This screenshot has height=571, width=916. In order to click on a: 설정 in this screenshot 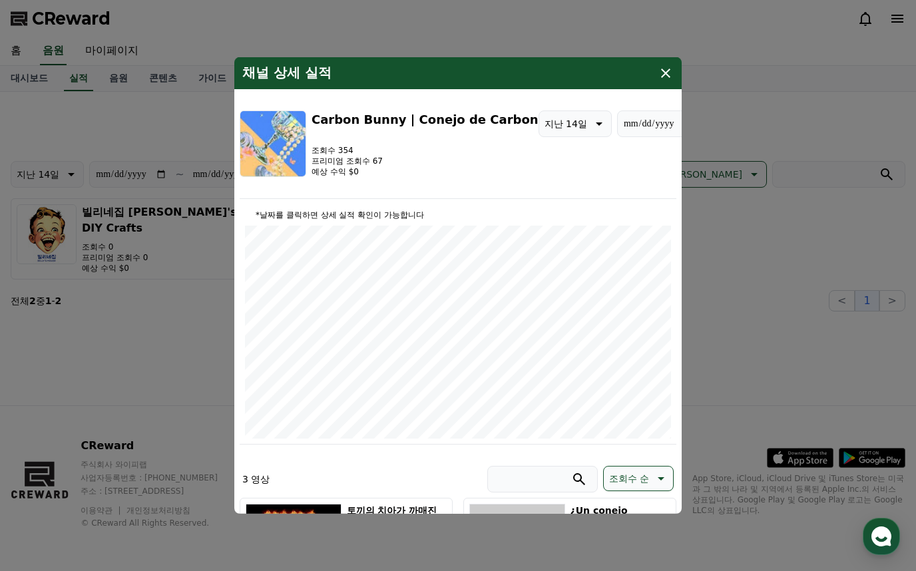, I will do `click(214, 439)`.